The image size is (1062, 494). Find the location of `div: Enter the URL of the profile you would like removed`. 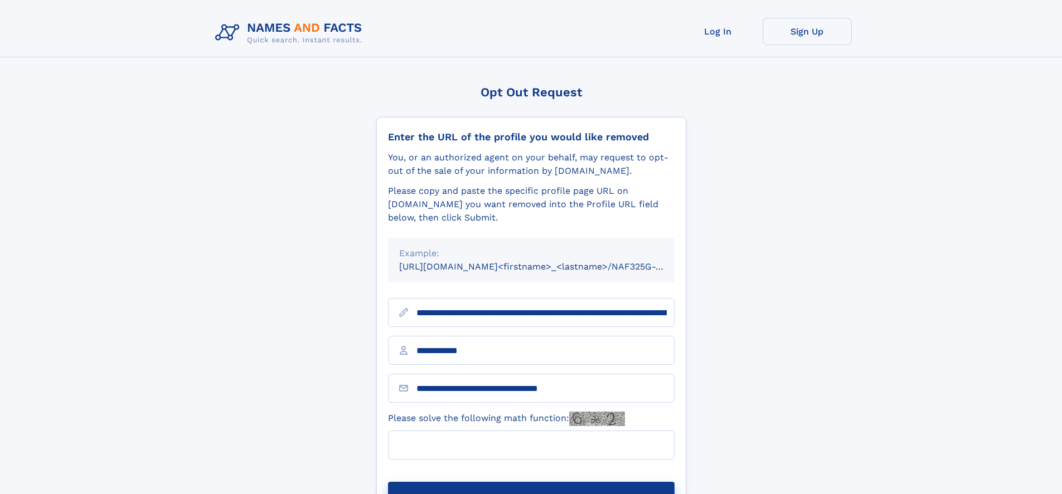

div: Enter the URL of the profile you would like removed is located at coordinates (531, 137).